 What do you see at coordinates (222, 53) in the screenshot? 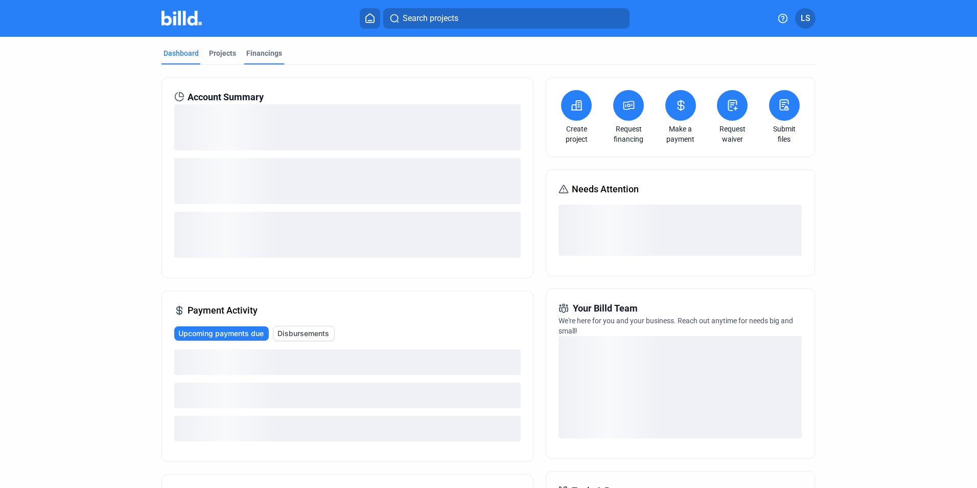
I see `div: Projects` at bounding box center [222, 53].